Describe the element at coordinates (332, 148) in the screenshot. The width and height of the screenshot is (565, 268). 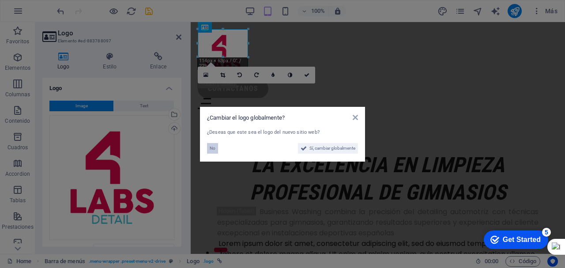
I see `span: Sí, cambiar globalmente` at that location.